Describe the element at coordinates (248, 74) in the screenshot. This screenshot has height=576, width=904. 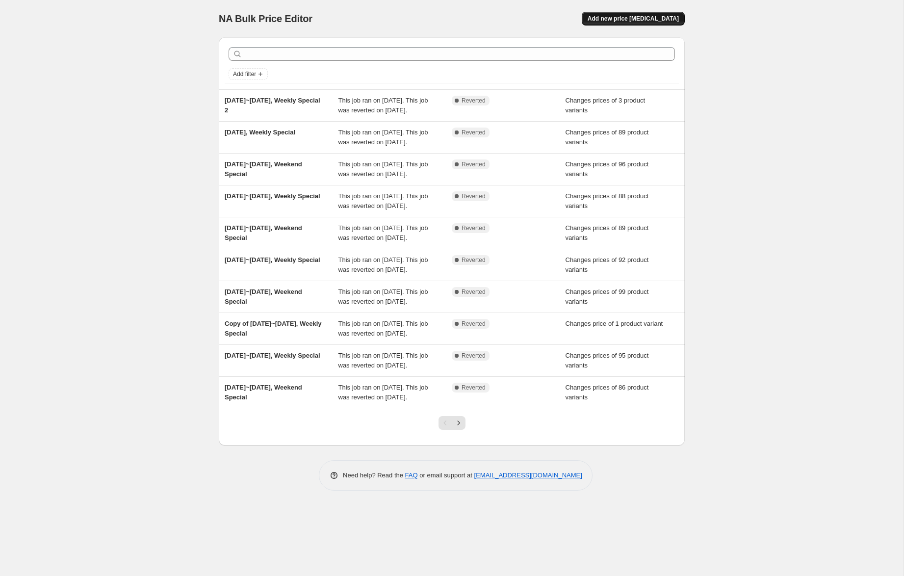
I see `button: Add filter` at that location.